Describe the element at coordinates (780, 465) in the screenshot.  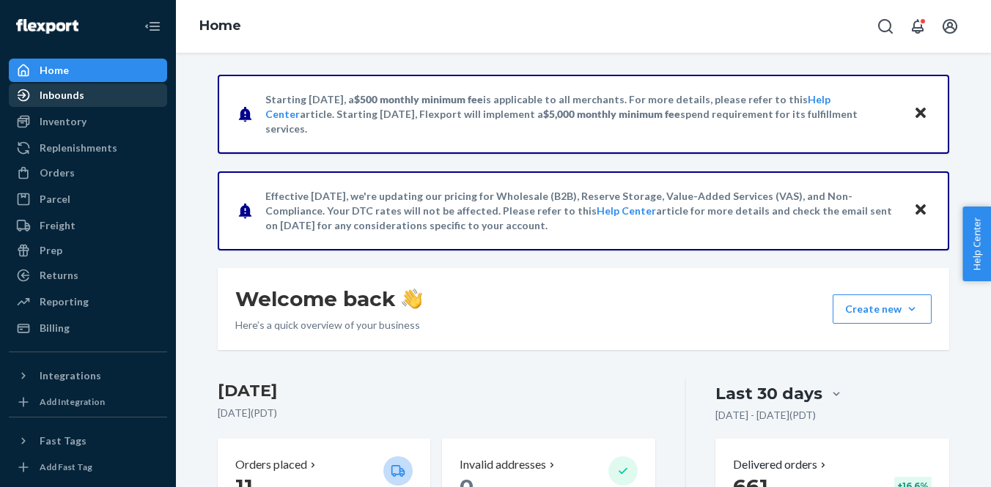
I see `button: Delivered orders` at that location.